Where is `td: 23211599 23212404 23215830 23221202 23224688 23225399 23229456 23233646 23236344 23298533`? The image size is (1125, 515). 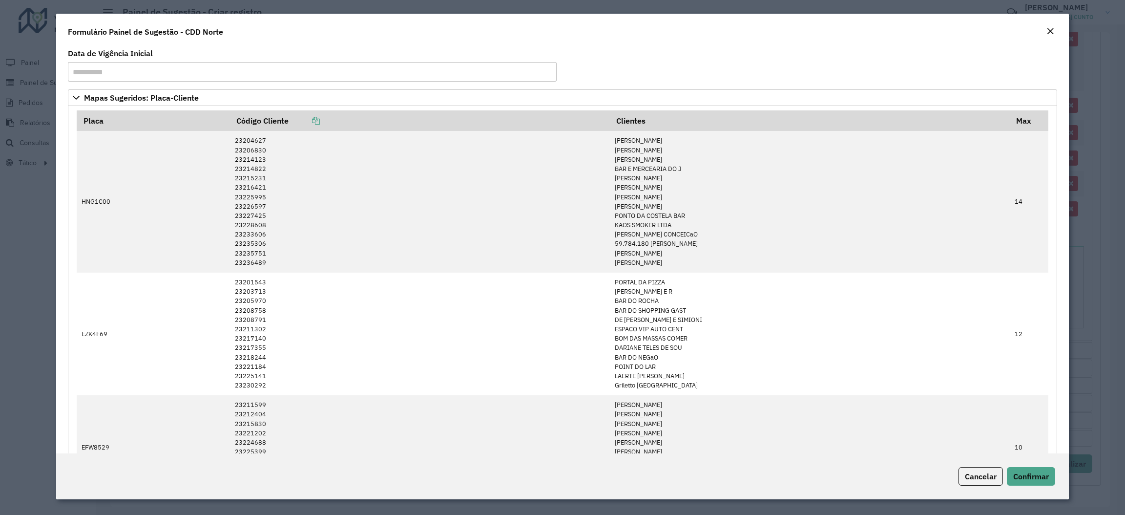 td: 23211599 23212404 23215830 23221202 23224688 23225399 23229456 23233646 23236344 23298533 is located at coordinates (419, 447).